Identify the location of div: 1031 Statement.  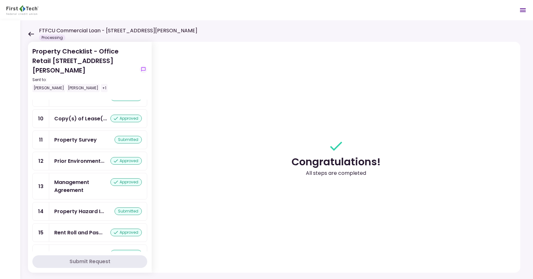
(74, 254).